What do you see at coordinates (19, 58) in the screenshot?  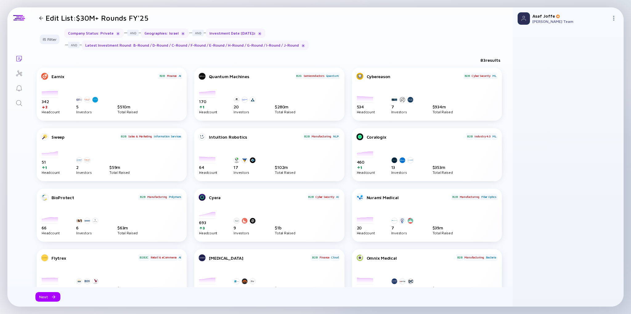 I see `a: Lists` at bounding box center [19, 58].